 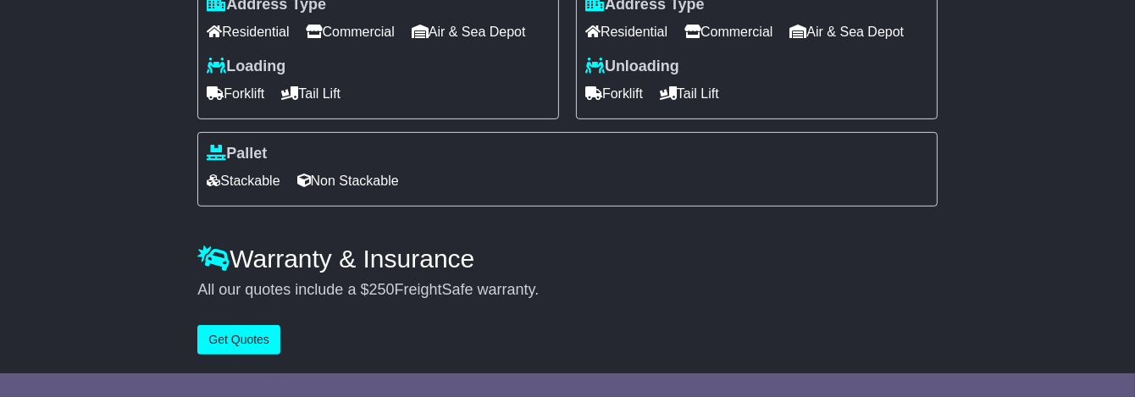 I want to click on span: Stackable, so click(x=243, y=180).